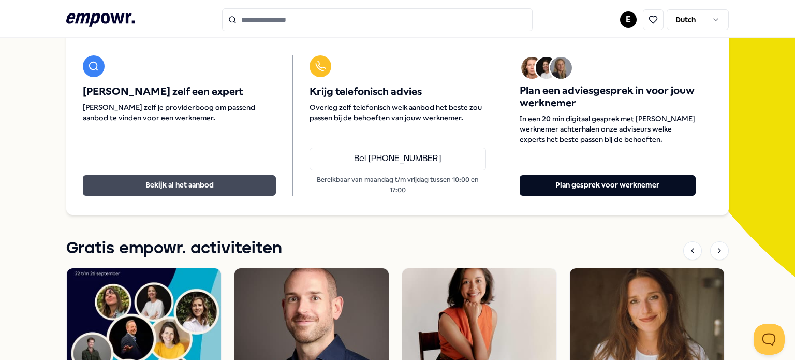  I want to click on p: Bereikbaar van maandag t/m vrijdag tussen 10:00 en 17:00, so click(397, 185).